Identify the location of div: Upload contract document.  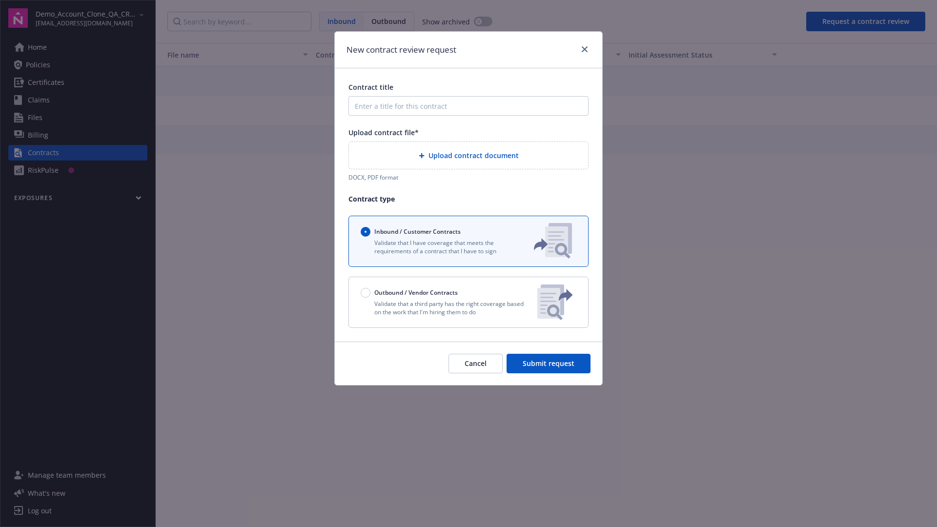
(469, 155).